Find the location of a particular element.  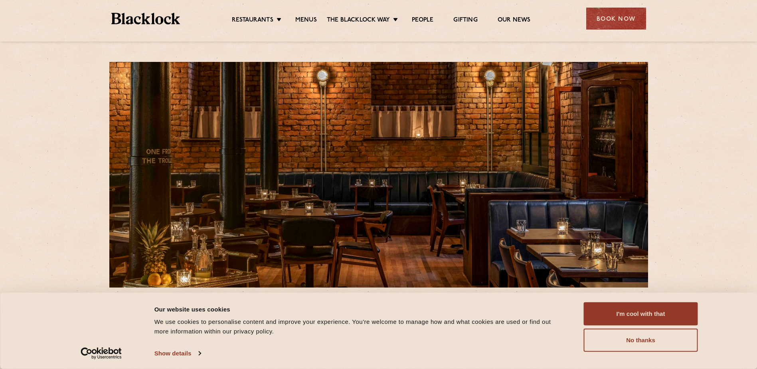

div: We use cookies to personalise content and improve your experience. You're welcome to manage how a... is located at coordinates (360, 326).